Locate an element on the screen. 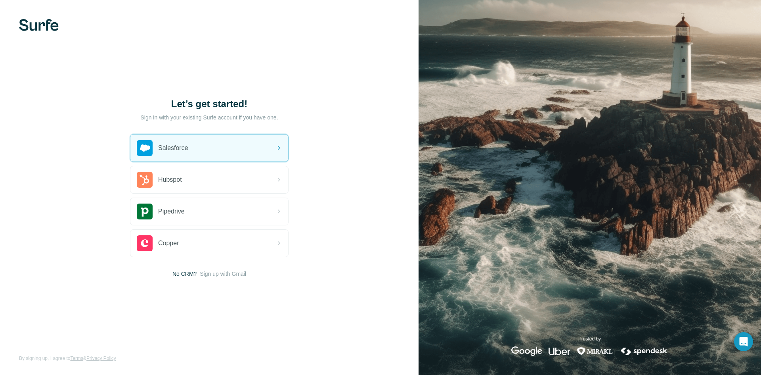 This screenshot has height=375, width=761. img: copper's logo is located at coordinates (145, 243).